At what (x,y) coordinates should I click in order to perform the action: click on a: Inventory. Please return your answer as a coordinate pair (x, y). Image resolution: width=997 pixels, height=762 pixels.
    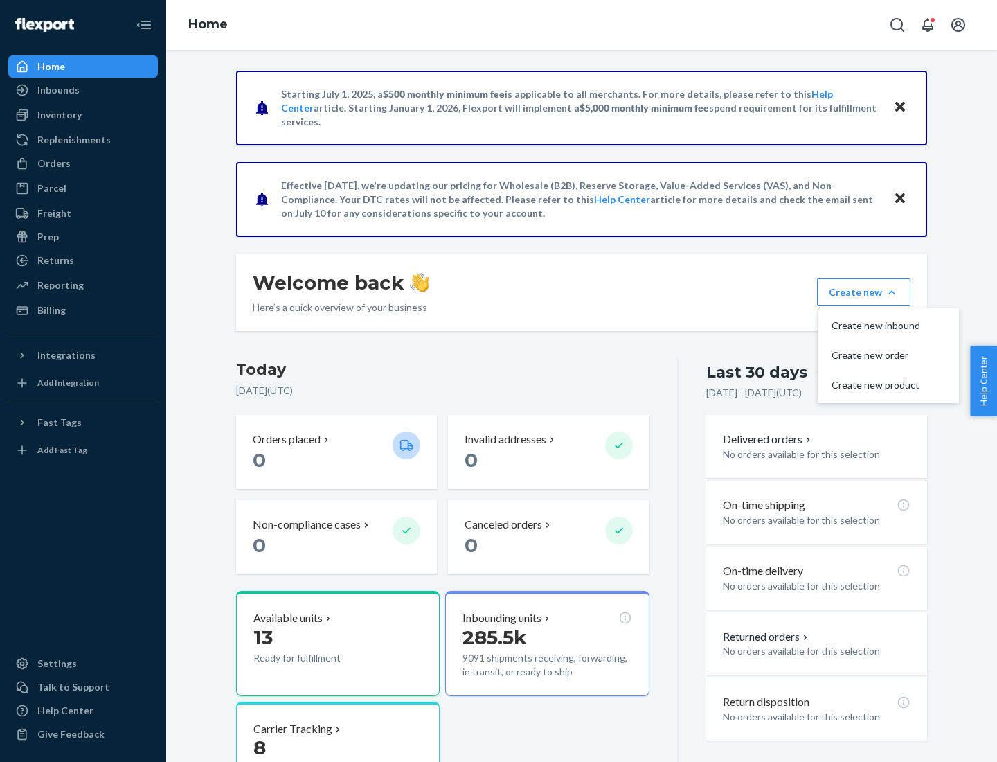
    Looking at the image, I should click on (83, 115).